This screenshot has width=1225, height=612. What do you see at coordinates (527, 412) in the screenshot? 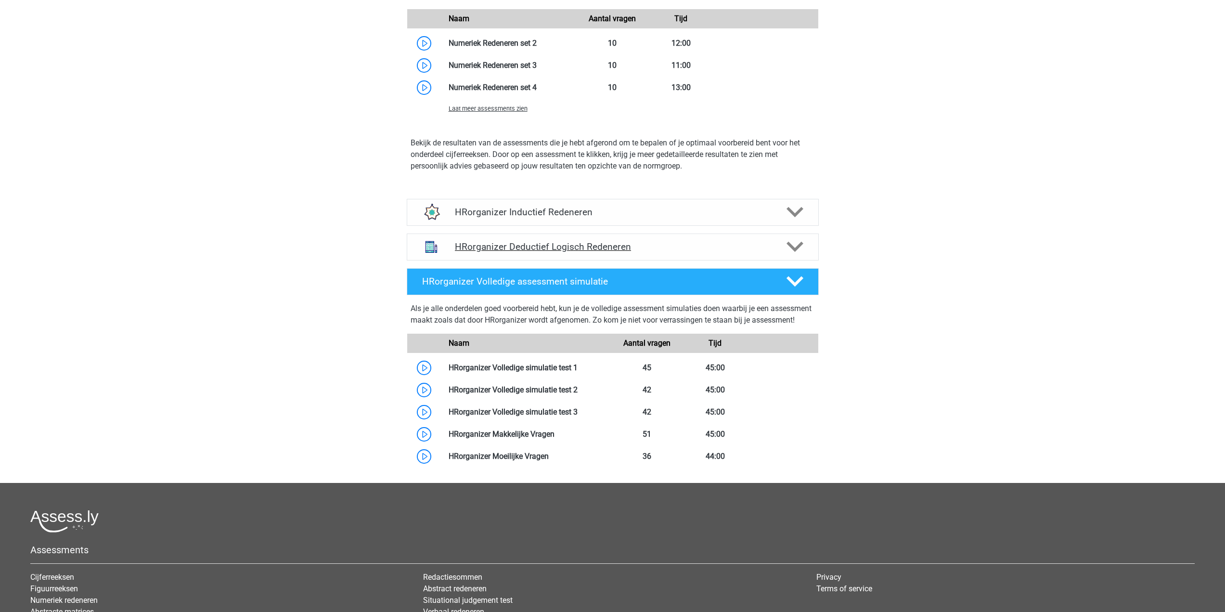
I see `div: HRorganizer Volledige simulatie test 3` at bounding box center [527, 412].